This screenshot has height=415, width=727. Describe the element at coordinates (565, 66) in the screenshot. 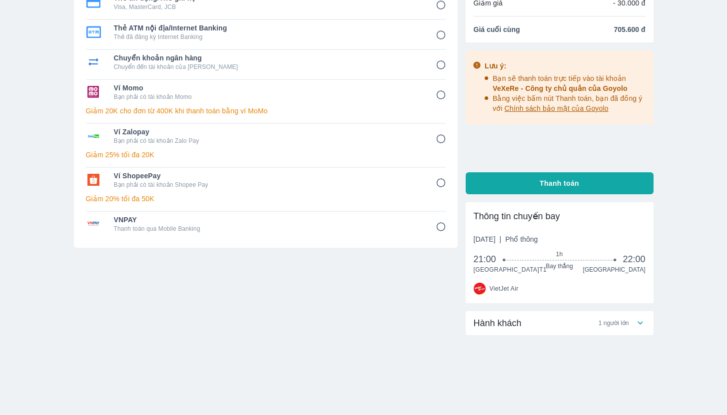

I see `div: Lưu ý:` at that location.